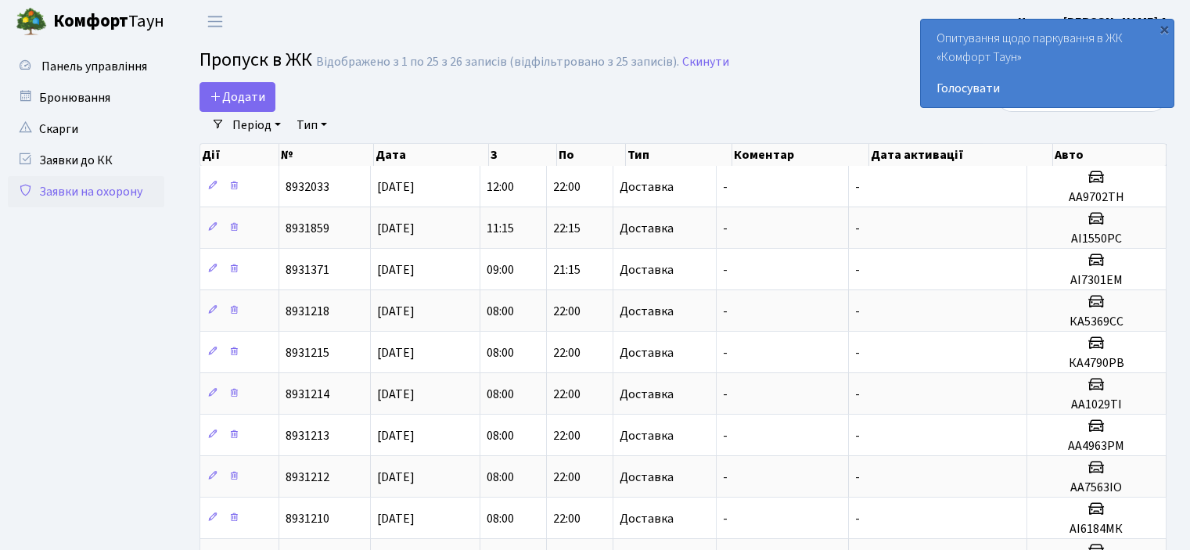 This screenshot has width=1190, height=550. What do you see at coordinates (500, 270) in the screenshot?
I see `span: 09:00` at bounding box center [500, 270].